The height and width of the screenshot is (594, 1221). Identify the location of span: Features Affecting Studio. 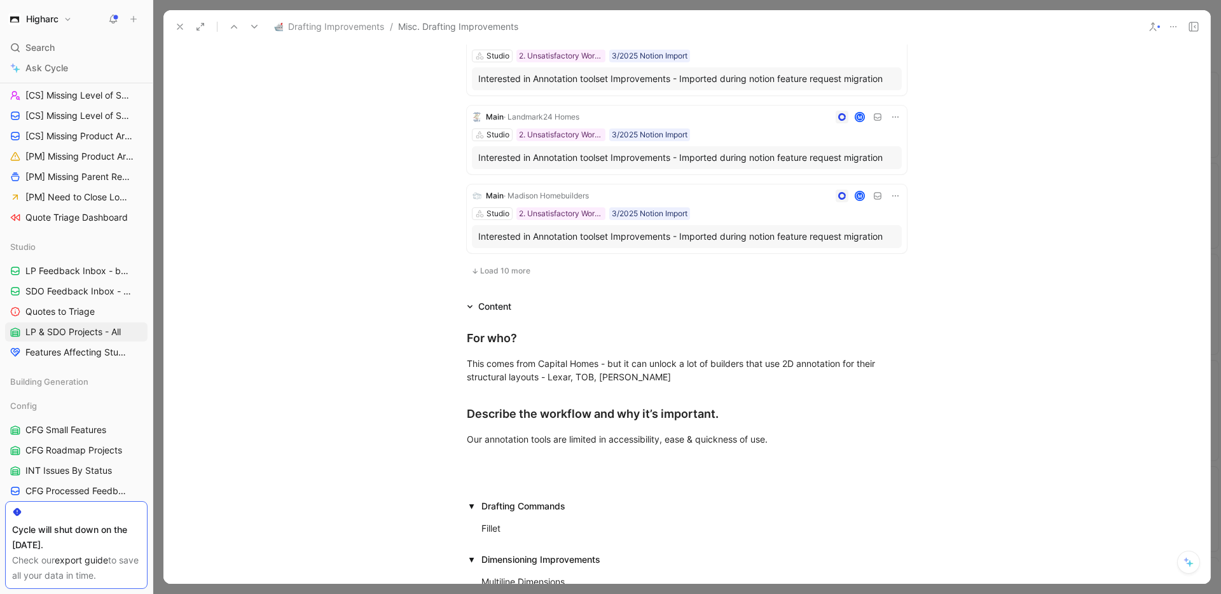
(78, 352).